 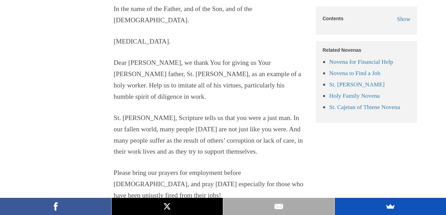 I want to click on a: X, so click(x=167, y=207).